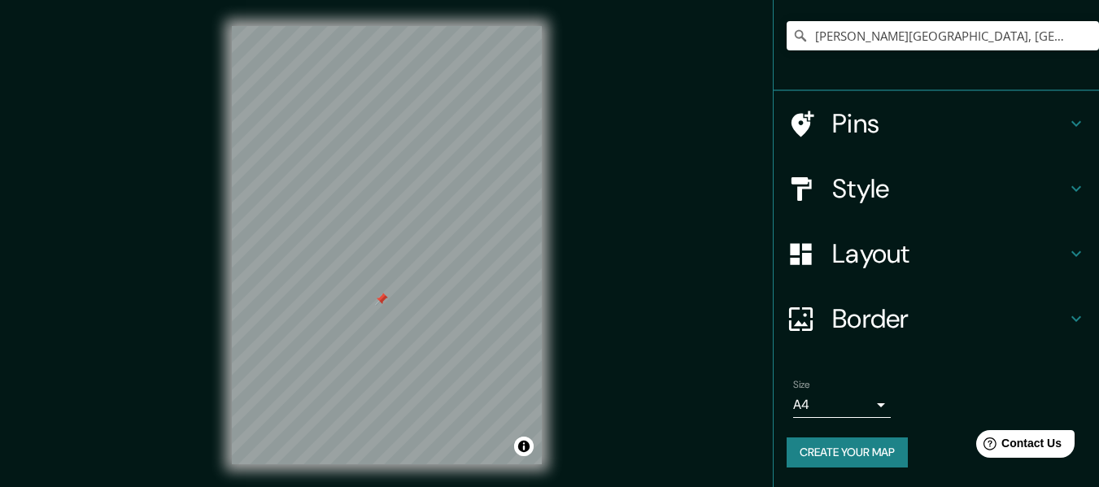 This screenshot has height=487, width=1099. I want to click on h4: Border, so click(949, 319).